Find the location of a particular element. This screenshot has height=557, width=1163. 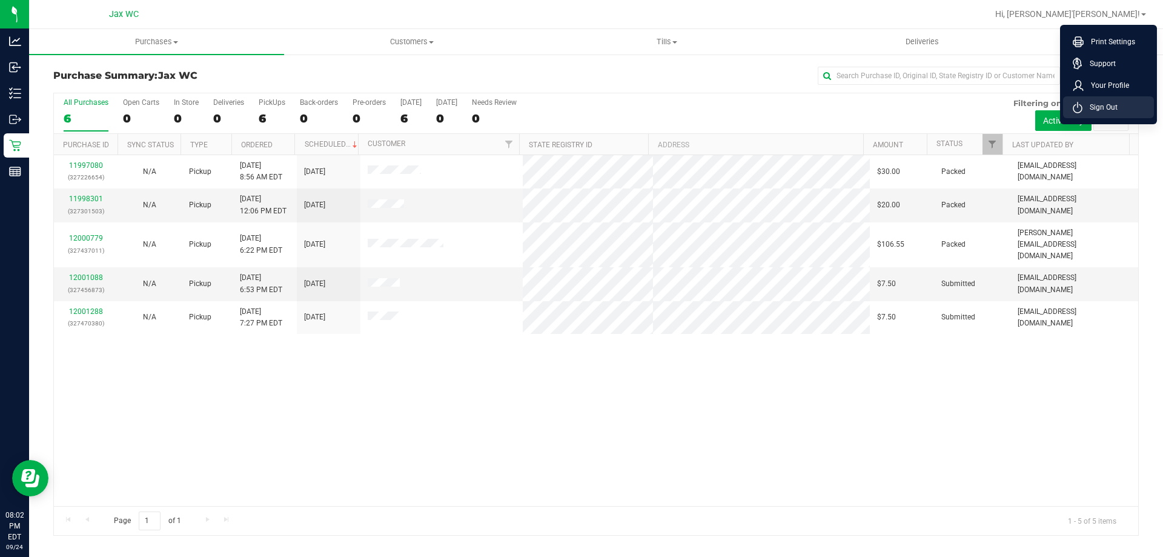

span: Deliveries is located at coordinates (922, 42).